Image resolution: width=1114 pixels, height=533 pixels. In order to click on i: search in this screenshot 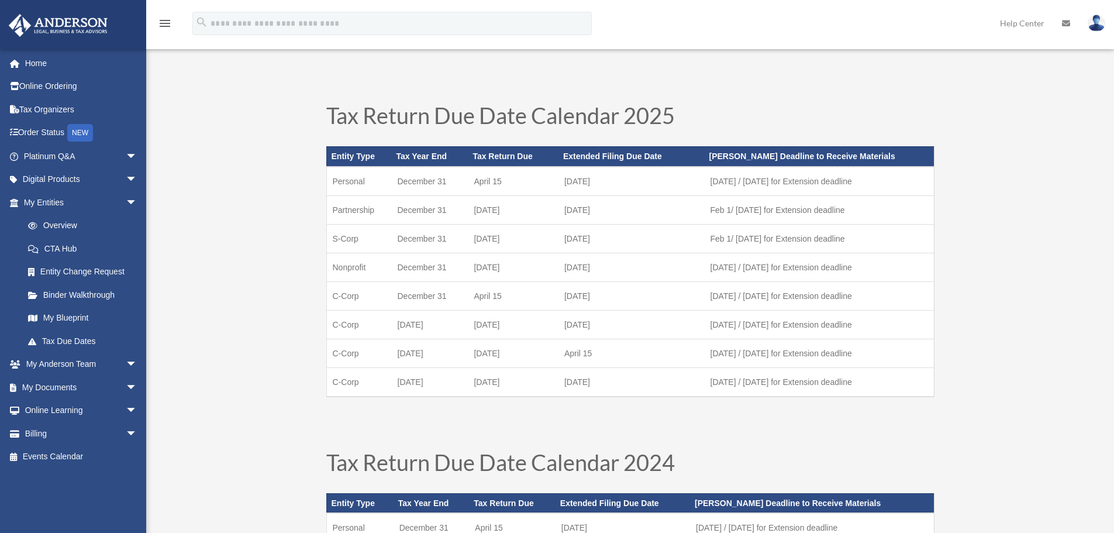, I will do `click(202, 22)`.